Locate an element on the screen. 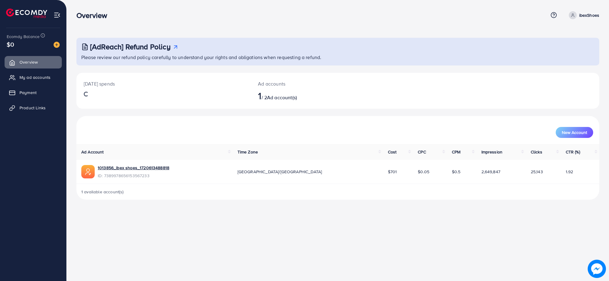  span: Ad account(s) is located at coordinates (282, 97).